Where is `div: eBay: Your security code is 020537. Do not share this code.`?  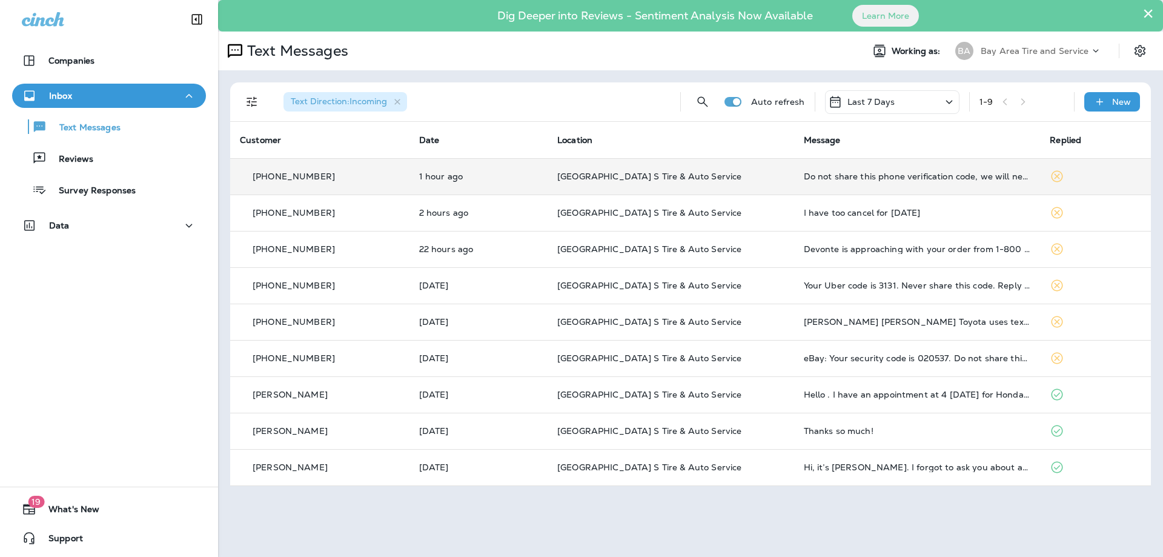
div: eBay: Your security code is 020537. Do not share this code. is located at coordinates (917, 358).